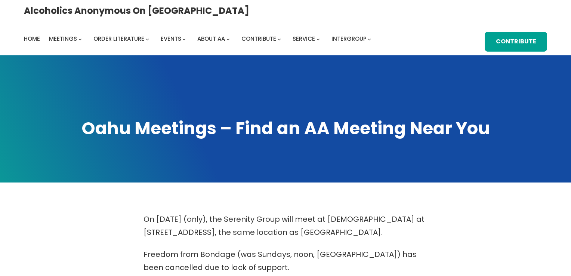  Describe the element at coordinates (63, 39) in the screenshot. I see `a: Meetings` at that location.